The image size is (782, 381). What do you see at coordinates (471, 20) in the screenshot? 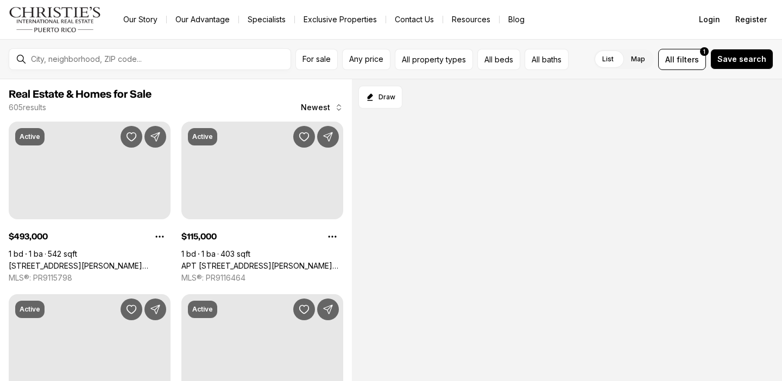
I see `a: Resources` at bounding box center [471, 20].